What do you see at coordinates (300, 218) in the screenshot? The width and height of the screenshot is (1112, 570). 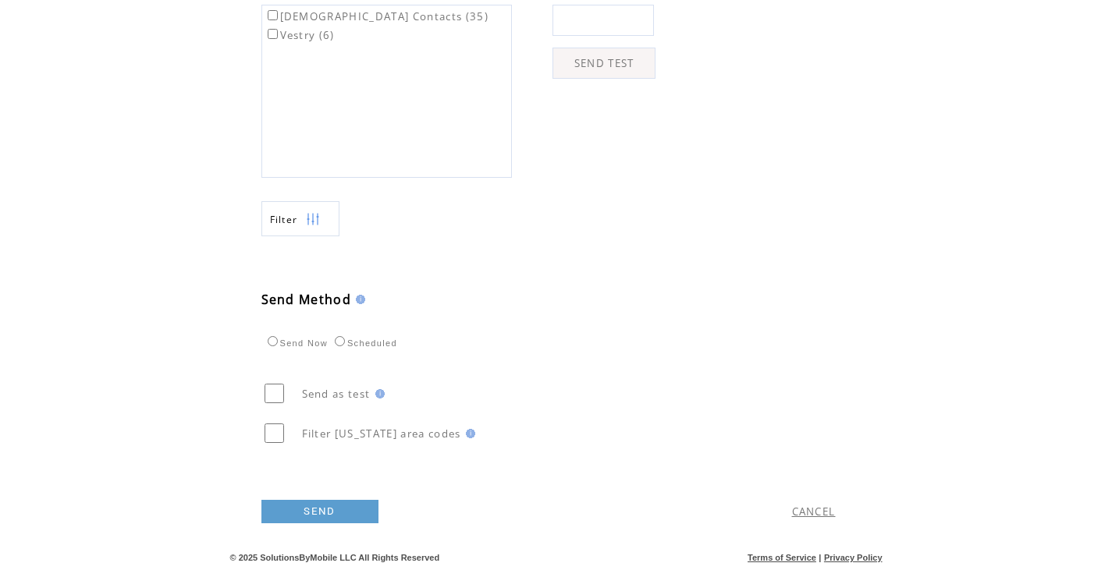 I see `a: Filter` at bounding box center [300, 218].